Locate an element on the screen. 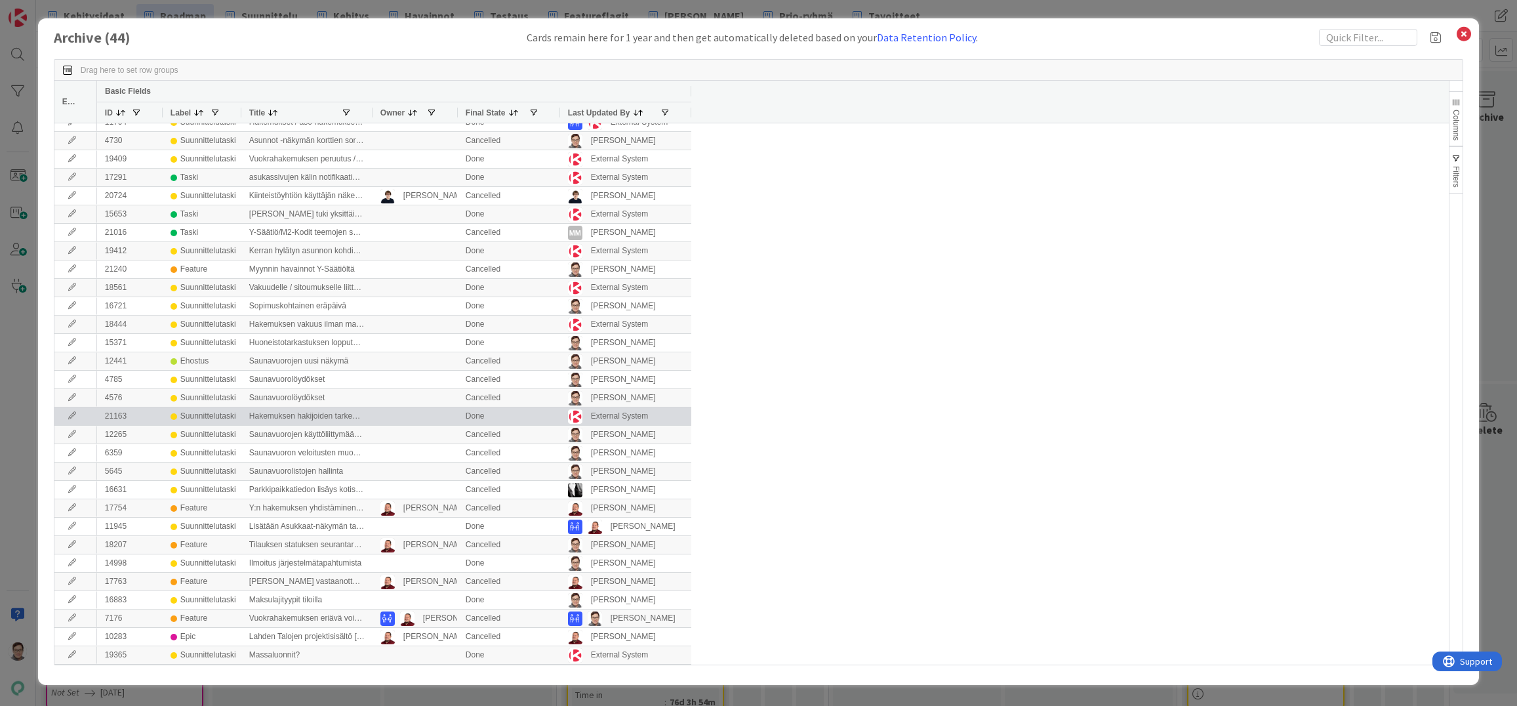  div: Kiinteistöyhtiön käyttäjän näkemis/muokkausoikeudet is located at coordinates (307, 195).